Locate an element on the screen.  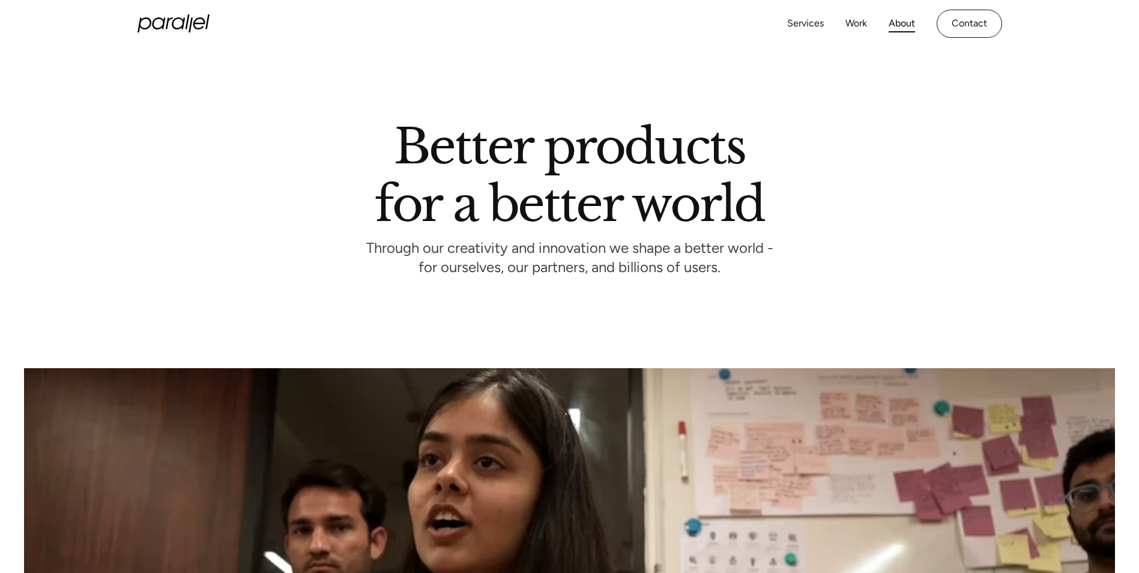
p: Through our creativity and innovation we shape a better world - for ourselves, our partners, and ... is located at coordinates (570, 259).